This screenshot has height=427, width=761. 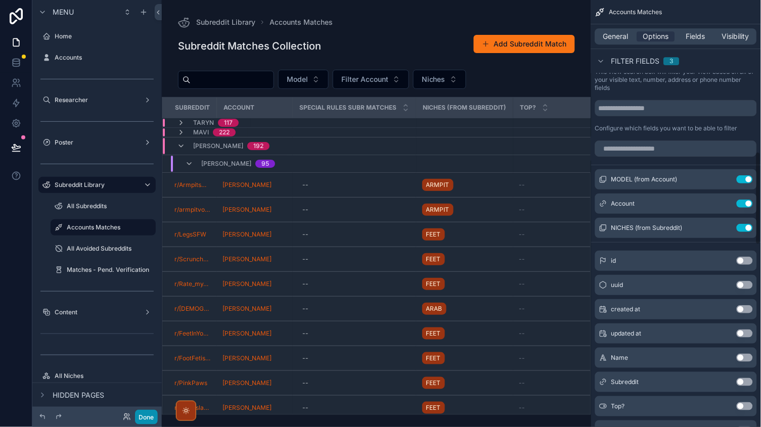 I want to click on label: Accounts Matches, so click(x=108, y=228).